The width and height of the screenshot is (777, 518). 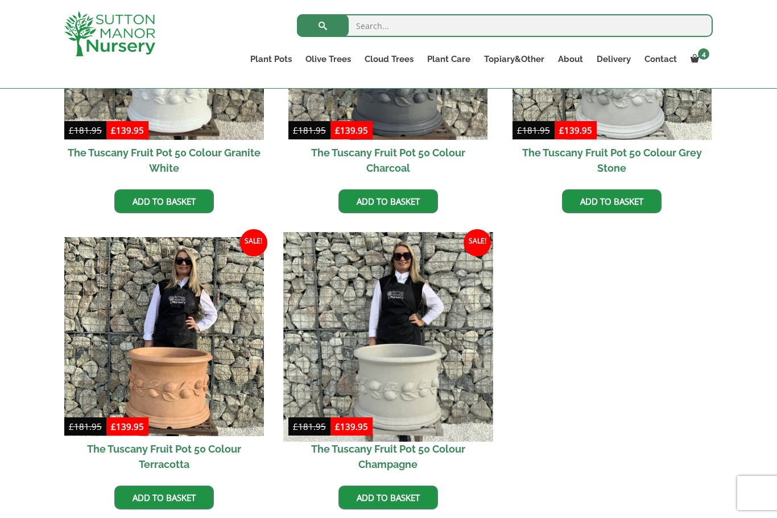 What do you see at coordinates (164, 160) in the screenshot?
I see `h2: The Tuscany Fruit Pot 50 Colour Granite White` at bounding box center [164, 160].